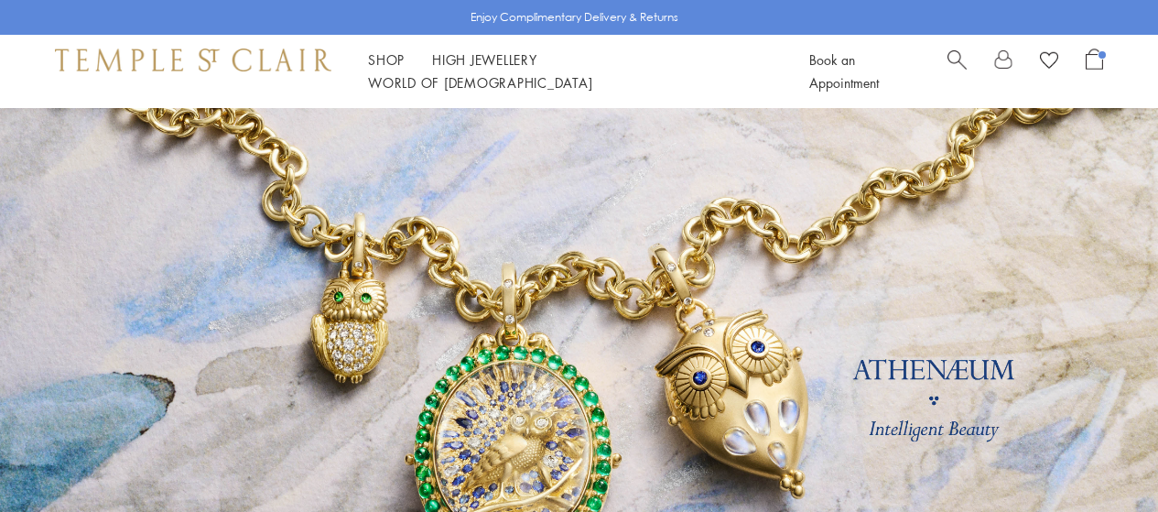 This screenshot has height=512, width=1158. What do you see at coordinates (574, 17) in the screenshot?
I see `p: Enjoy Complimentary Delivery & Returns` at bounding box center [574, 17].